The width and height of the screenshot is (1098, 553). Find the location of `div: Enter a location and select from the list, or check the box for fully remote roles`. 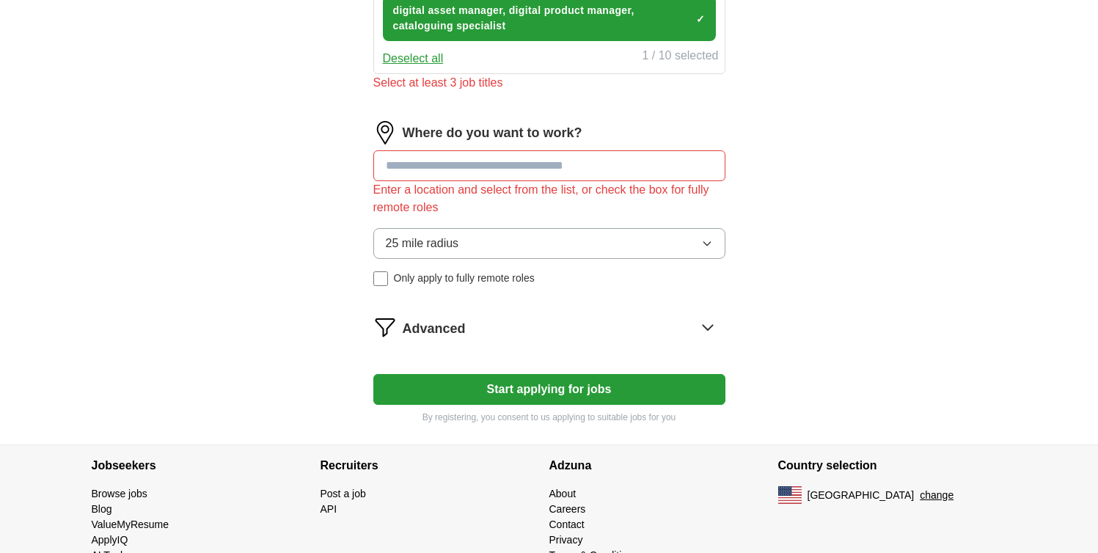

div: Enter a location and select from the list, or check the box for fully remote roles is located at coordinates (549, 199).